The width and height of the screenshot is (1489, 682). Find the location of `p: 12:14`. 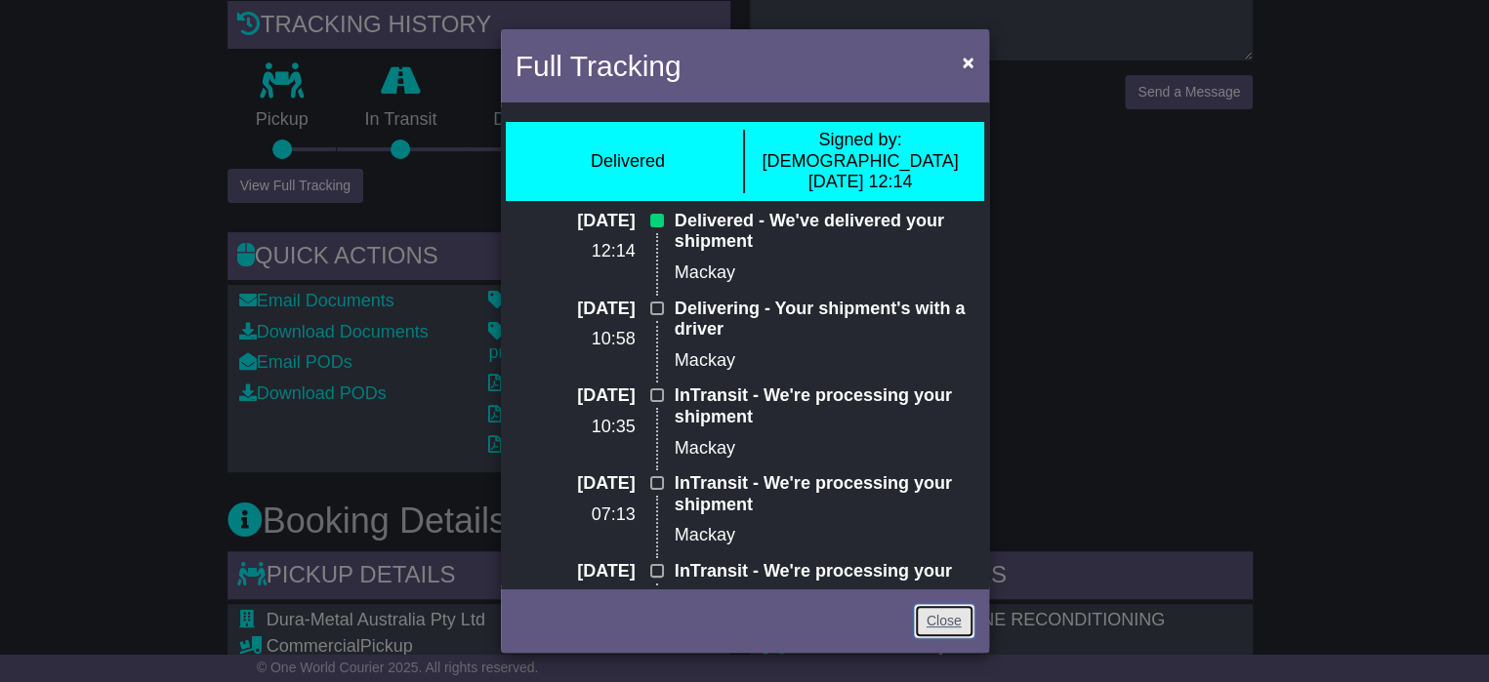

p: 12:14 is located at coordinates (575, 252).